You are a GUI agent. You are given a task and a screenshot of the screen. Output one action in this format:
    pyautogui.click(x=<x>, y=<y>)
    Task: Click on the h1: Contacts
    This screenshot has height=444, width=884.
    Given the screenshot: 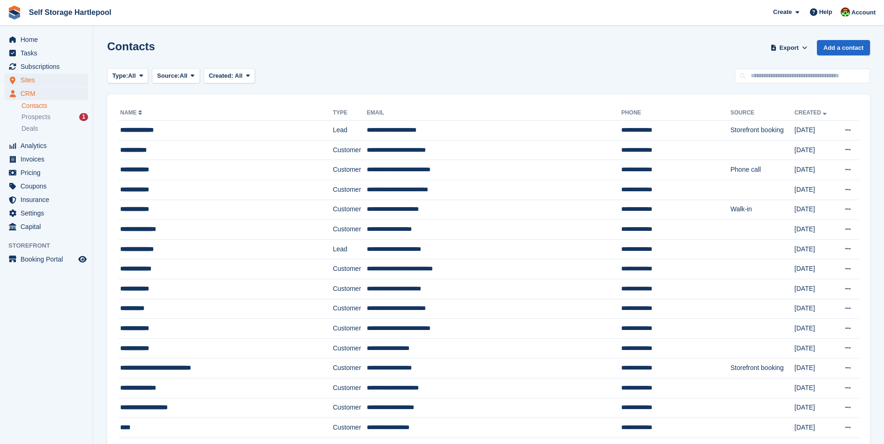 What is the action you would take?
    pyautogui.click(x=131, y=46)
    